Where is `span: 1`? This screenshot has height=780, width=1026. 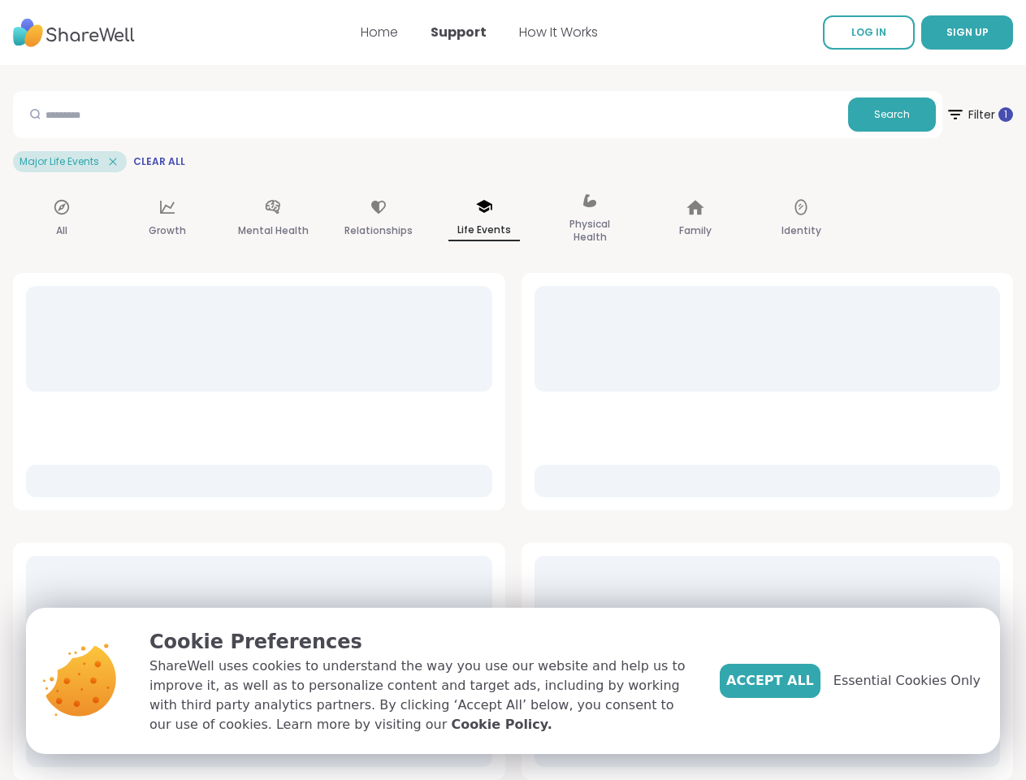 span: 1 is located at coordinates (1005, 114).